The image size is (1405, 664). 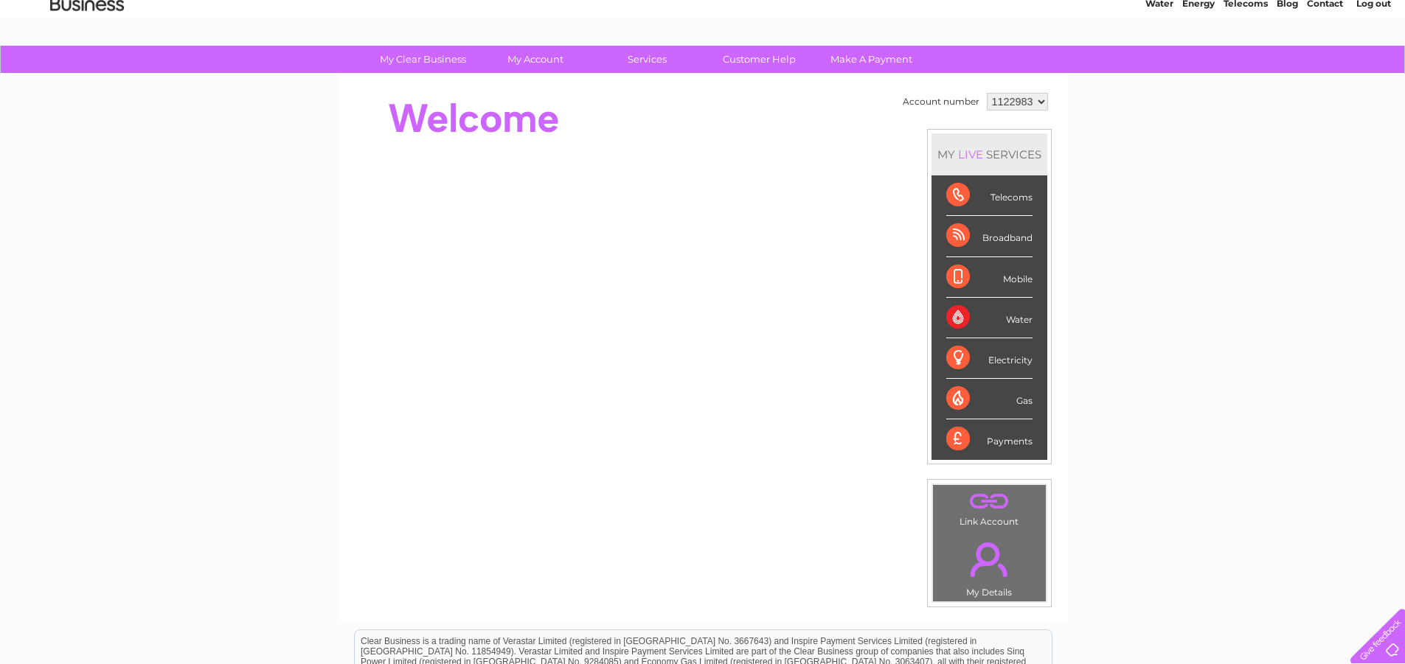 What do you see at coordinates (87, 60) in the screenshot?
I see `img: logo.png` at bounding box center [87, 60].